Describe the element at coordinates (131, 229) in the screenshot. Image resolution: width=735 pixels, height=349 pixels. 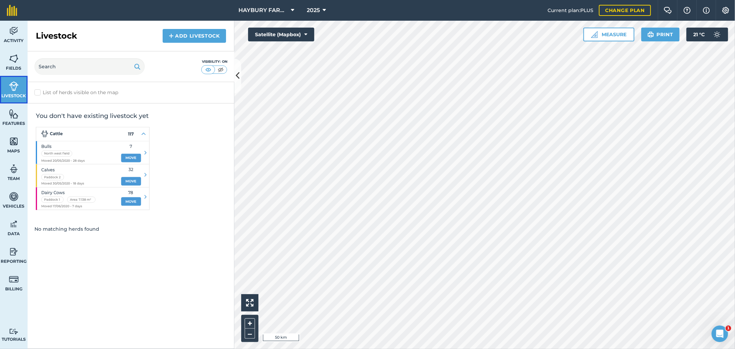
I see `div: No matching herds found` at that location.